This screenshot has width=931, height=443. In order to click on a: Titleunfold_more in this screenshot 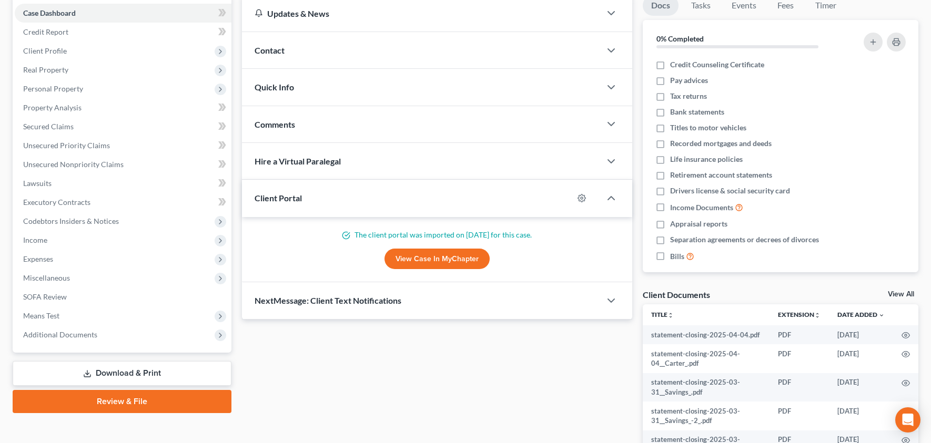, I will do `click(662, 315)`.